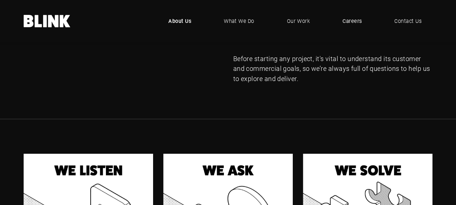  Describe the element at coordinates (352, 21) in the screenshot. I see `a: Careers` at that location.